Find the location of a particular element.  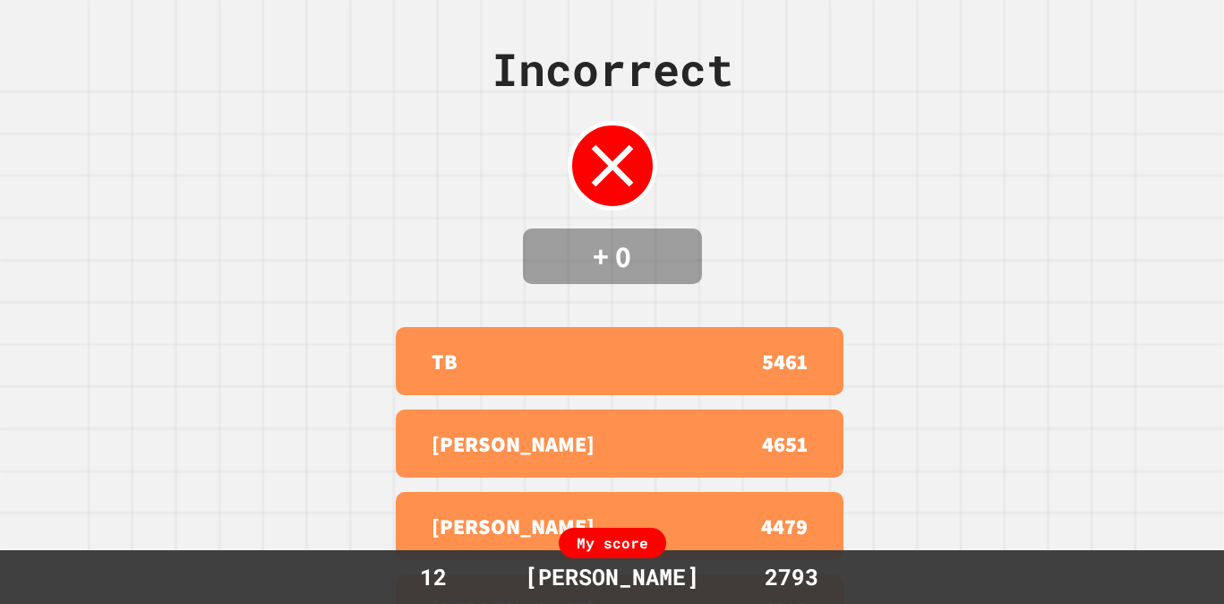

div: My score is located at coordinates (613, 543).